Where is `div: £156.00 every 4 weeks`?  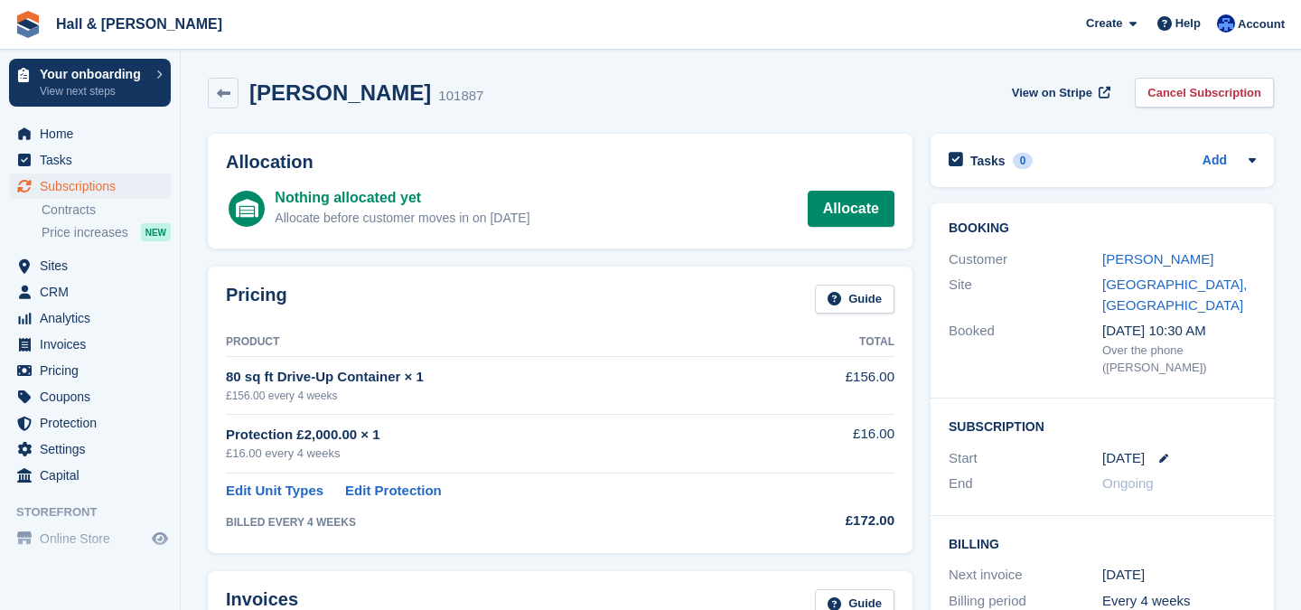
div: £156.00 every 4 weeks is located at coordinates (498, 396).